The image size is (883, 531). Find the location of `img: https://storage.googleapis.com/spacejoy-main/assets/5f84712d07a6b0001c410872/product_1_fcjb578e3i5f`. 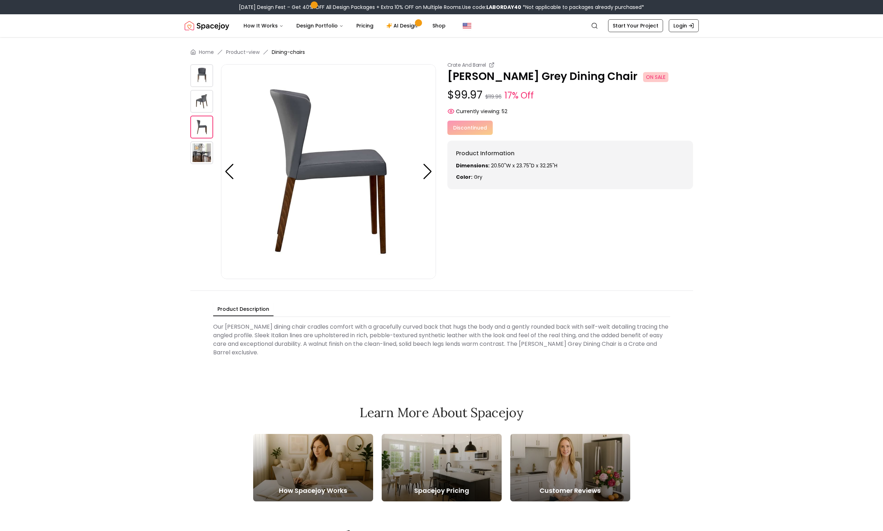

img: https://storage.googleapis.com/spacejoy-main/assets/5f84712d07a6b0001c410872/product_1_fcjb578e3i5f is located at coordinates (202, 101).